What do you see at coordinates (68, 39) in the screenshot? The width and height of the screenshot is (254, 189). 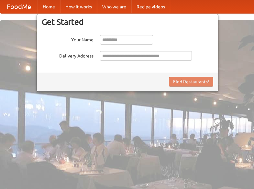 I see `label: Your Name` at bounding box center [68, 39].